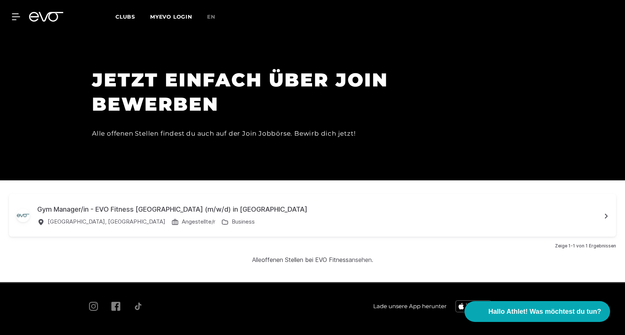 The width and height of the screenshot is (625, 335). Describe the element at coordinates (243, 222) in the screenshot. I see `div: Business` at that location.